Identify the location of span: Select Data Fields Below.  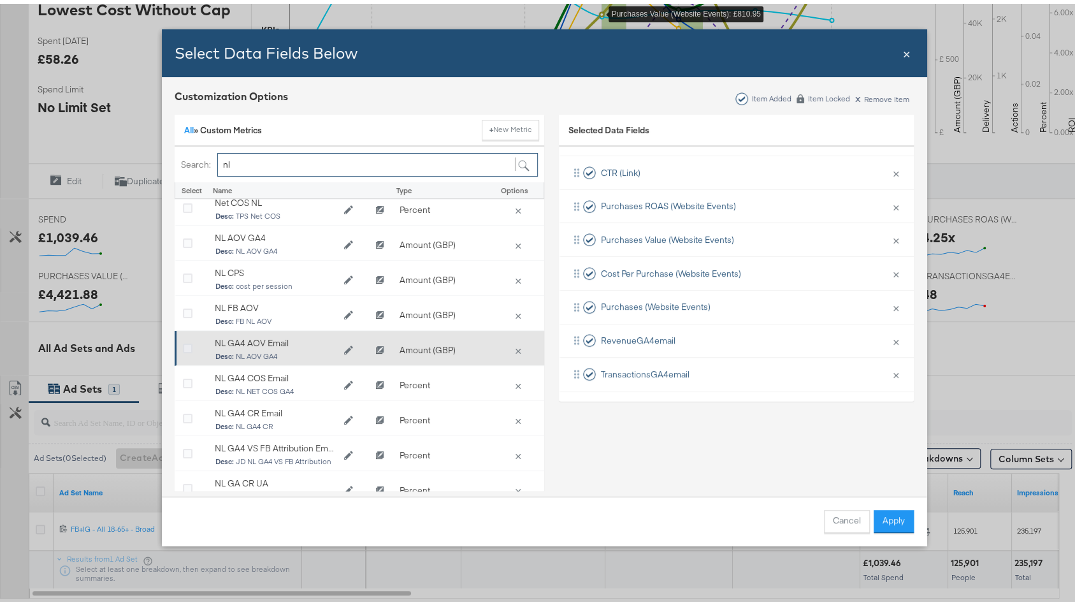
(266, 49).